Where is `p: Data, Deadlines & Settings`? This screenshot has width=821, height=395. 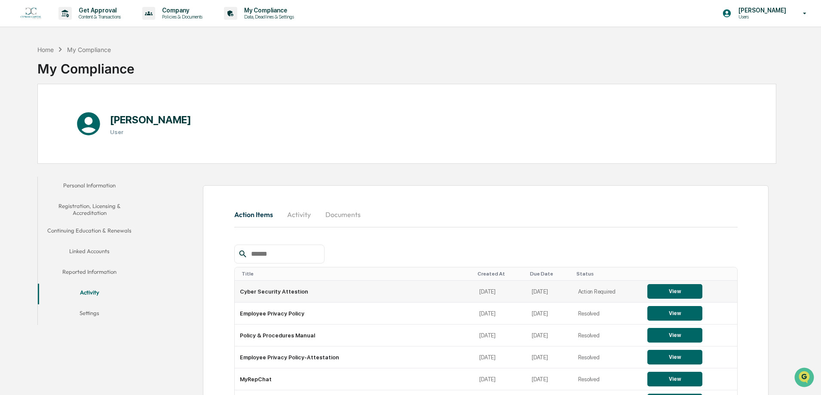 p: Data, Deadlines & Settings is located at coordinates (268, 17).